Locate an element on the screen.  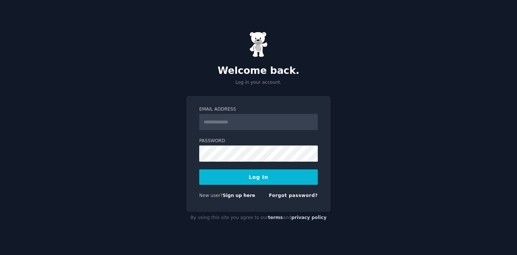
a: Forgot password? is located at coordinates (293, 196).